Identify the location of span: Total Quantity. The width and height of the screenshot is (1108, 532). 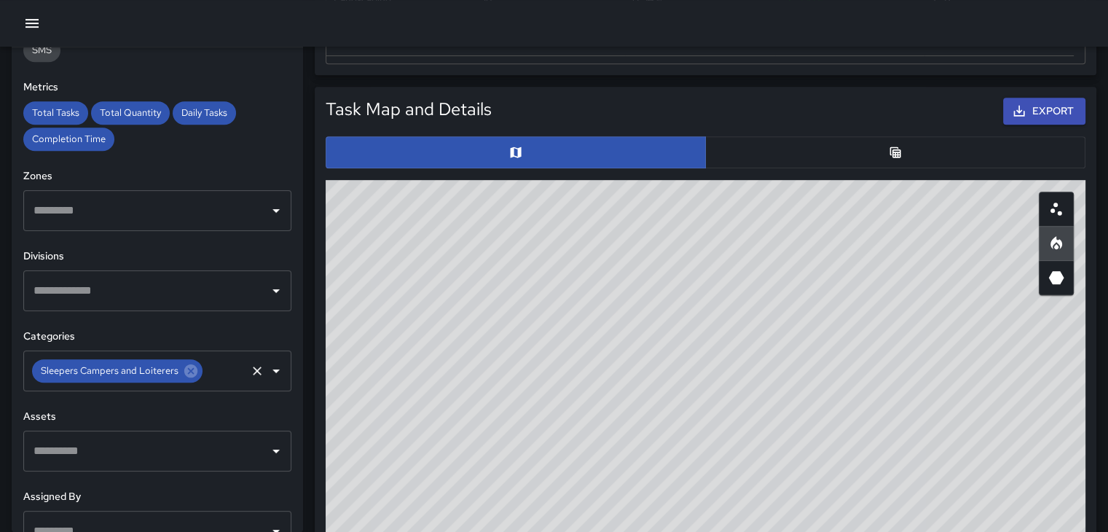
(130, 112).